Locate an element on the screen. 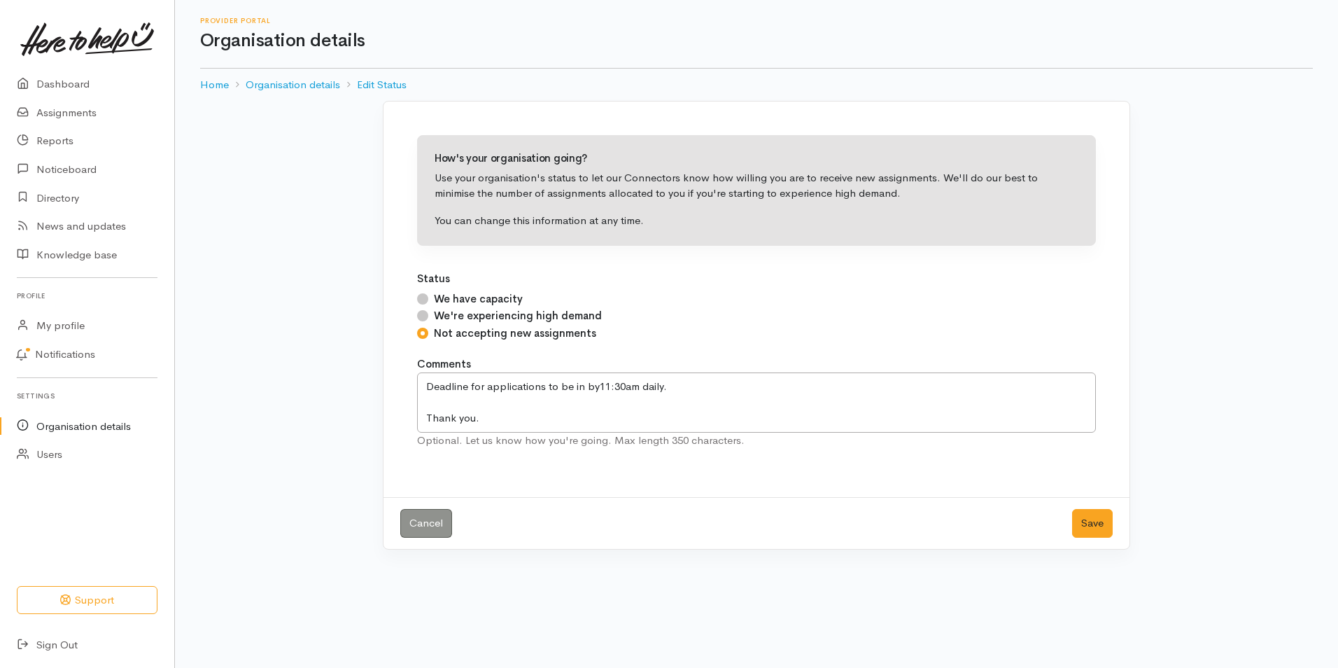 The width and height of the screenshot is (1338, 668). h6: Provider Portal is located at coordinates (757, 20).